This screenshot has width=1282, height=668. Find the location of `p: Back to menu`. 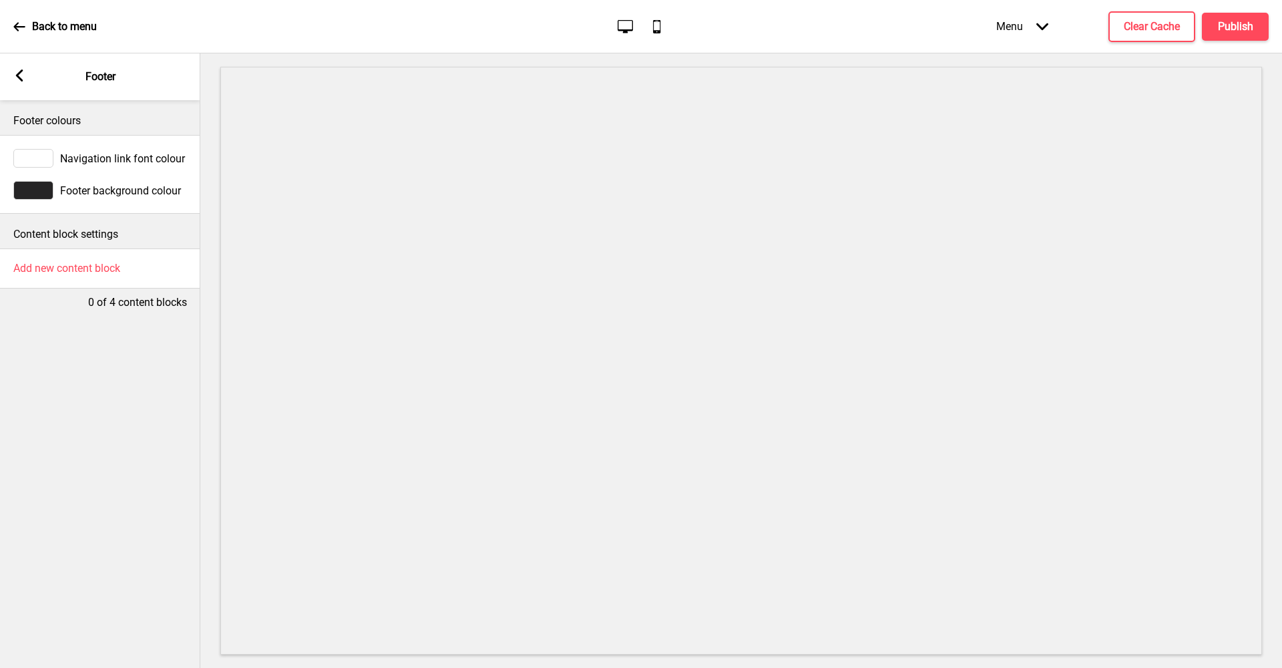

p: Back to menu is located at coordinates (64, 27).